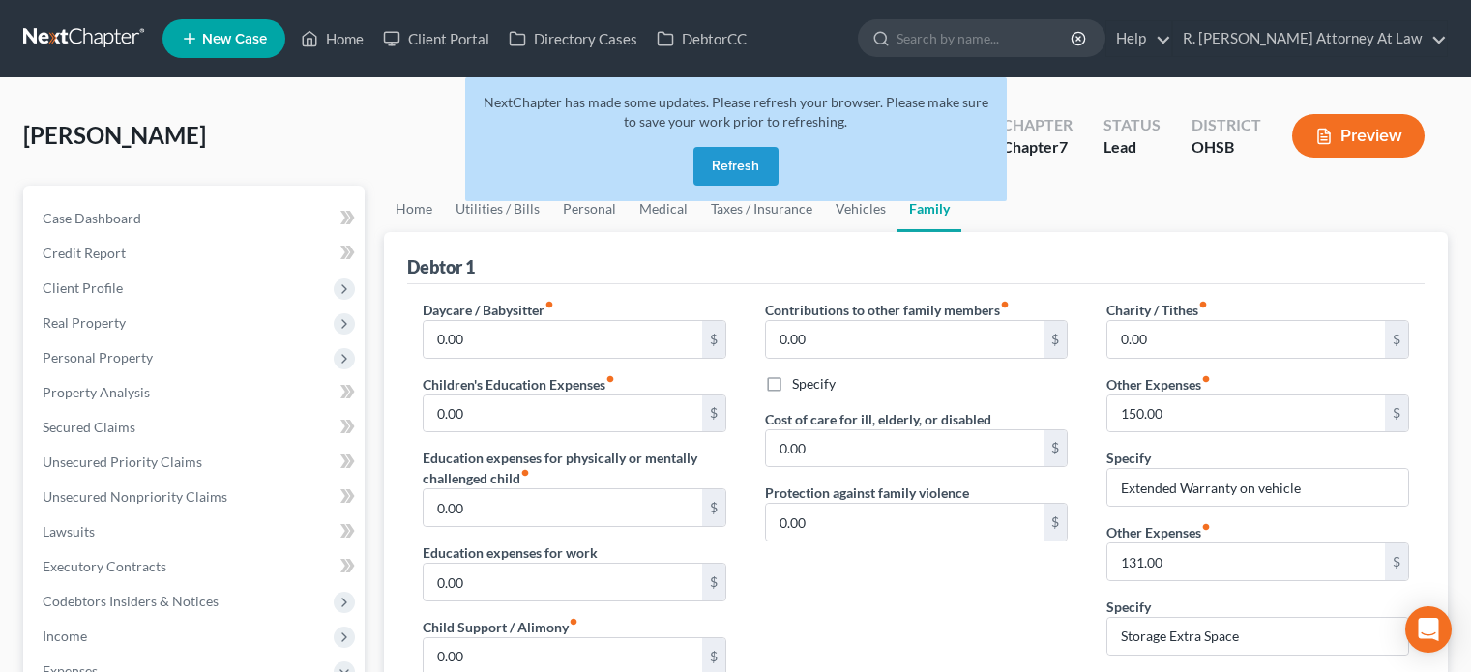 The image size is (1471, 672). What do you see at coordinates (122, 461) in the screenshot?
I see `span: Unsecured Priority Claims` at bounding box center [122, 461].